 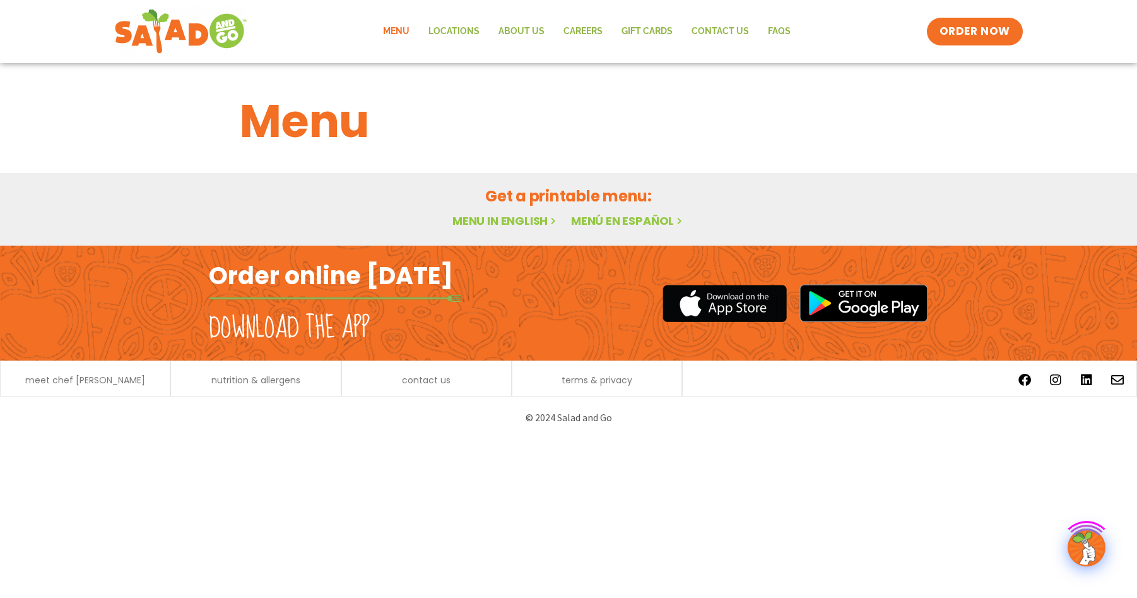 What do you see at coordinates (426, 380) in the screenshot?
I see `a: contact us` at bounding box center [426, 380].